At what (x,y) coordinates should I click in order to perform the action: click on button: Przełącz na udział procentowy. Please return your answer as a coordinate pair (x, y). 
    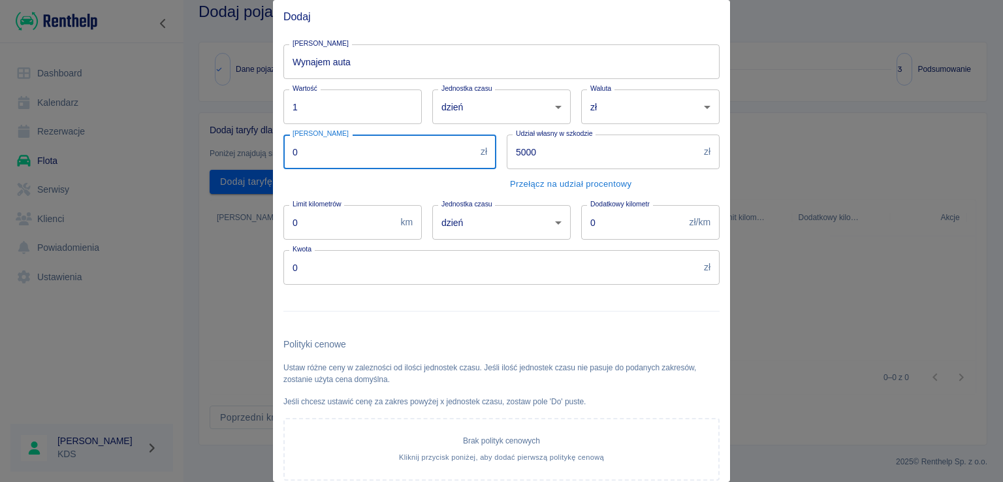
    Looking at the image, I should click on (571, 184).